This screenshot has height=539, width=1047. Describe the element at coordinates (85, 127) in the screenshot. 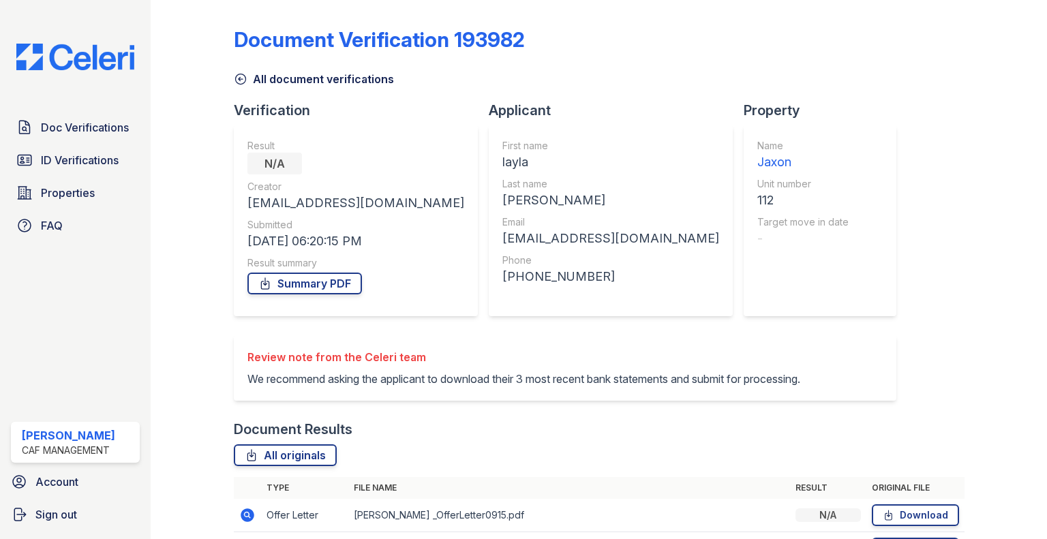

I see `span: Doc Verifications` at that location.